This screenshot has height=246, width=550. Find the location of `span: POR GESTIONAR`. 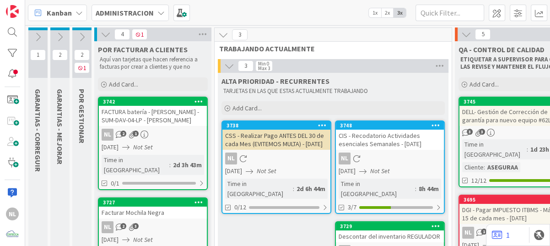

span: POR GESTIONAR is located at coordinates (82, 116).